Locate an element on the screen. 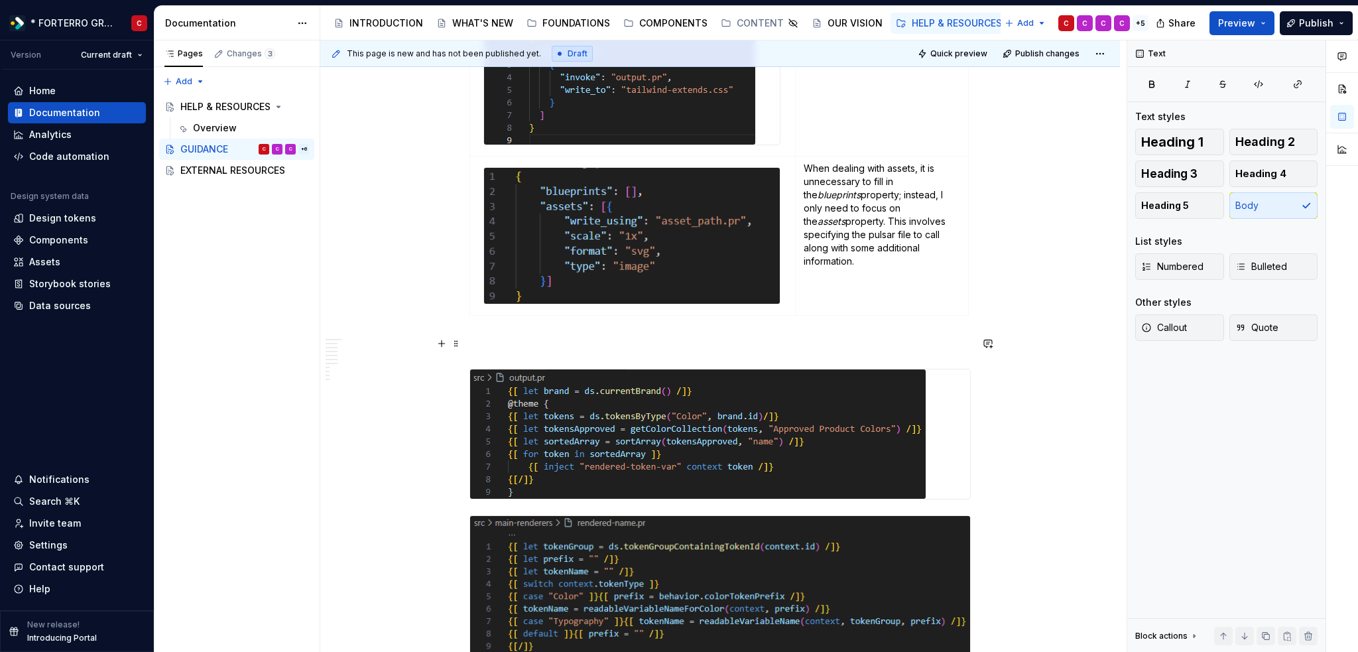  div: Design tokens is located at coordinates (62, 218).